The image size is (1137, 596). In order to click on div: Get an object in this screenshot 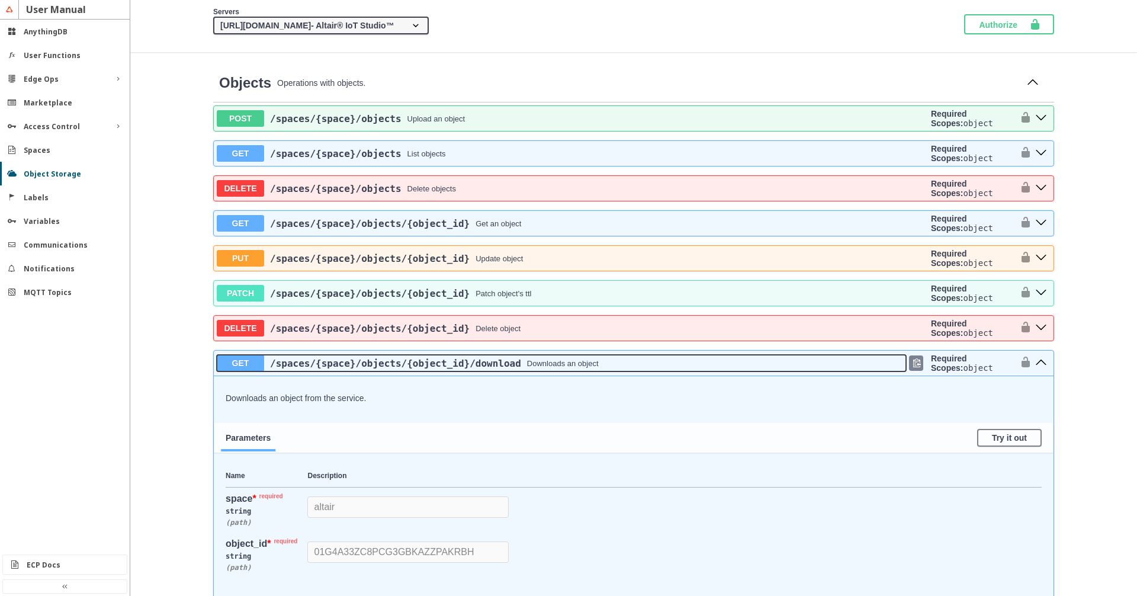, I will do `click(498, 223)`.